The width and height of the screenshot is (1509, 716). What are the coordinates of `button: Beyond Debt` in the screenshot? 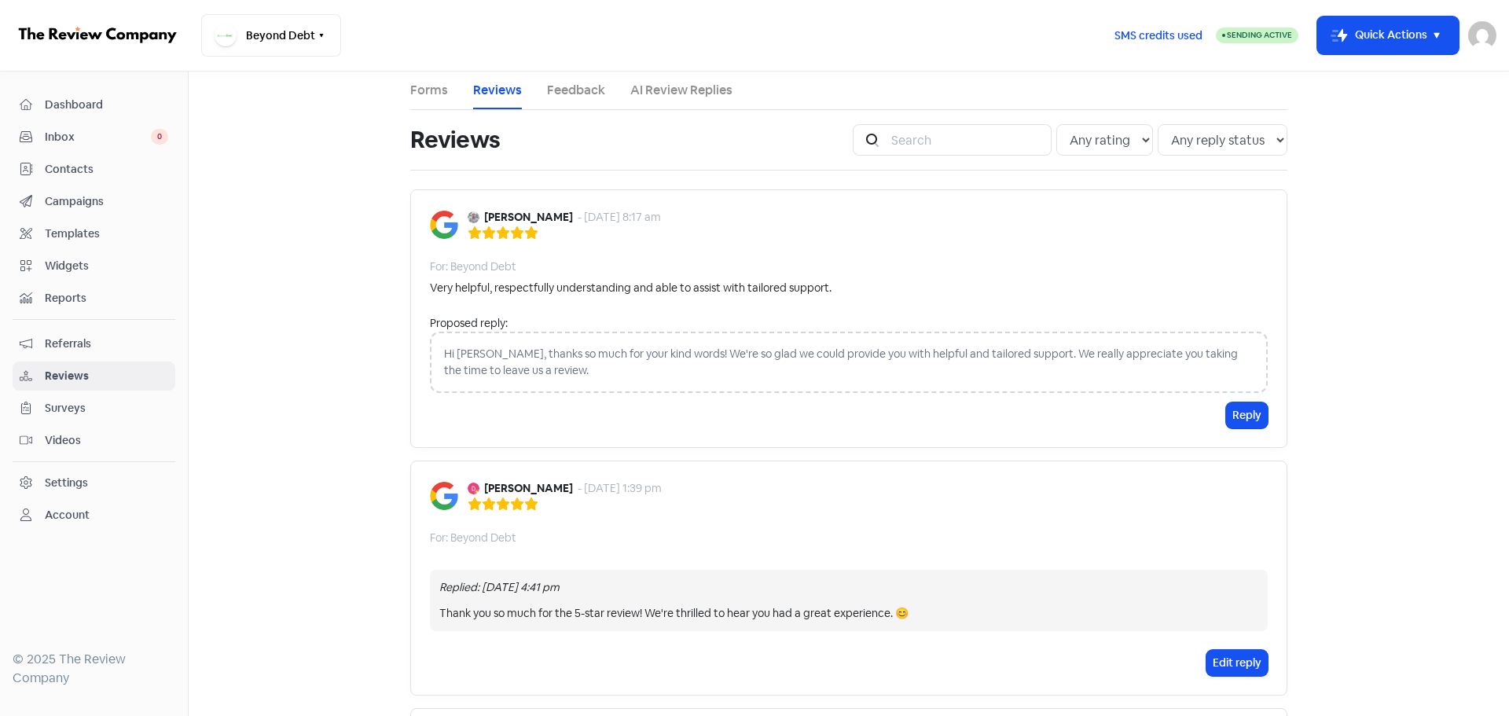 It's located at (271, 35).